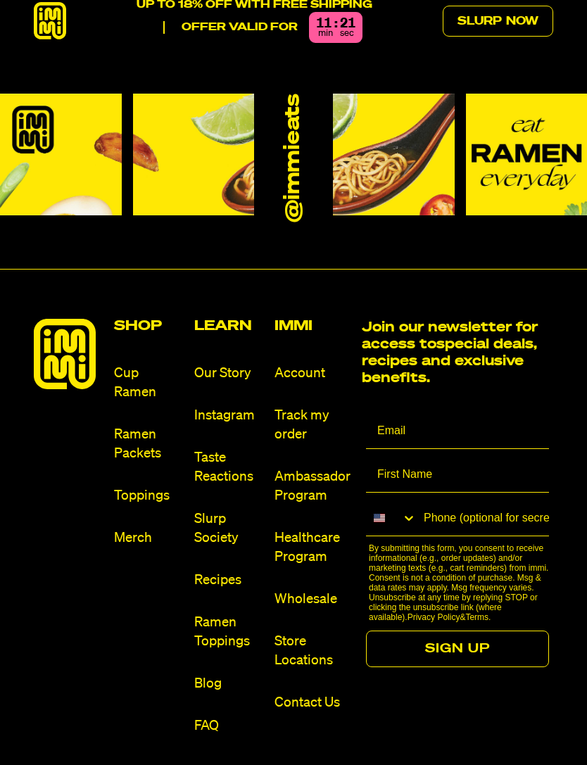 Image resolution: width=587 pixels, height=765 pixels. Describe the element at coordinates (313, 651) in the screenshot. I see `a: Store Locations` at that location.